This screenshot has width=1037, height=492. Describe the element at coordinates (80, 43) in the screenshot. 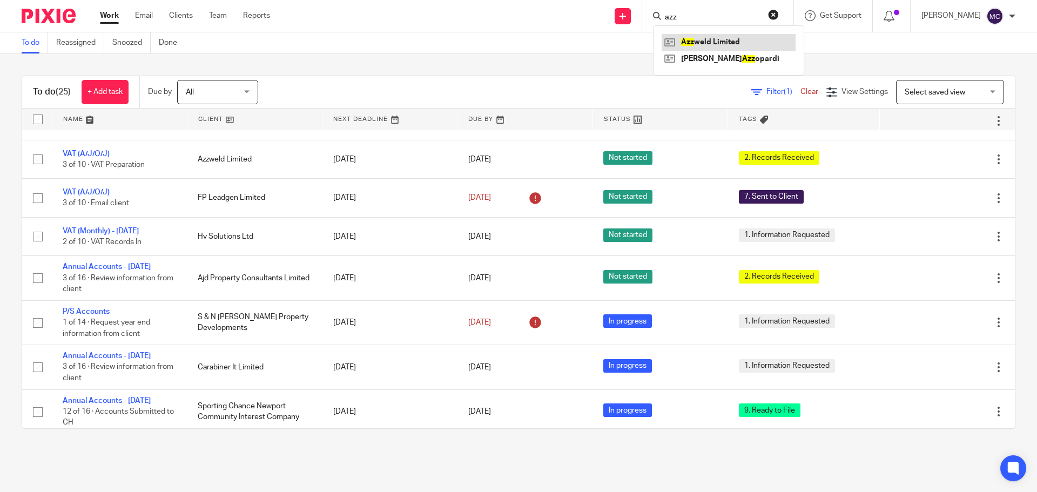

I see `a: Reassigned` at that location.